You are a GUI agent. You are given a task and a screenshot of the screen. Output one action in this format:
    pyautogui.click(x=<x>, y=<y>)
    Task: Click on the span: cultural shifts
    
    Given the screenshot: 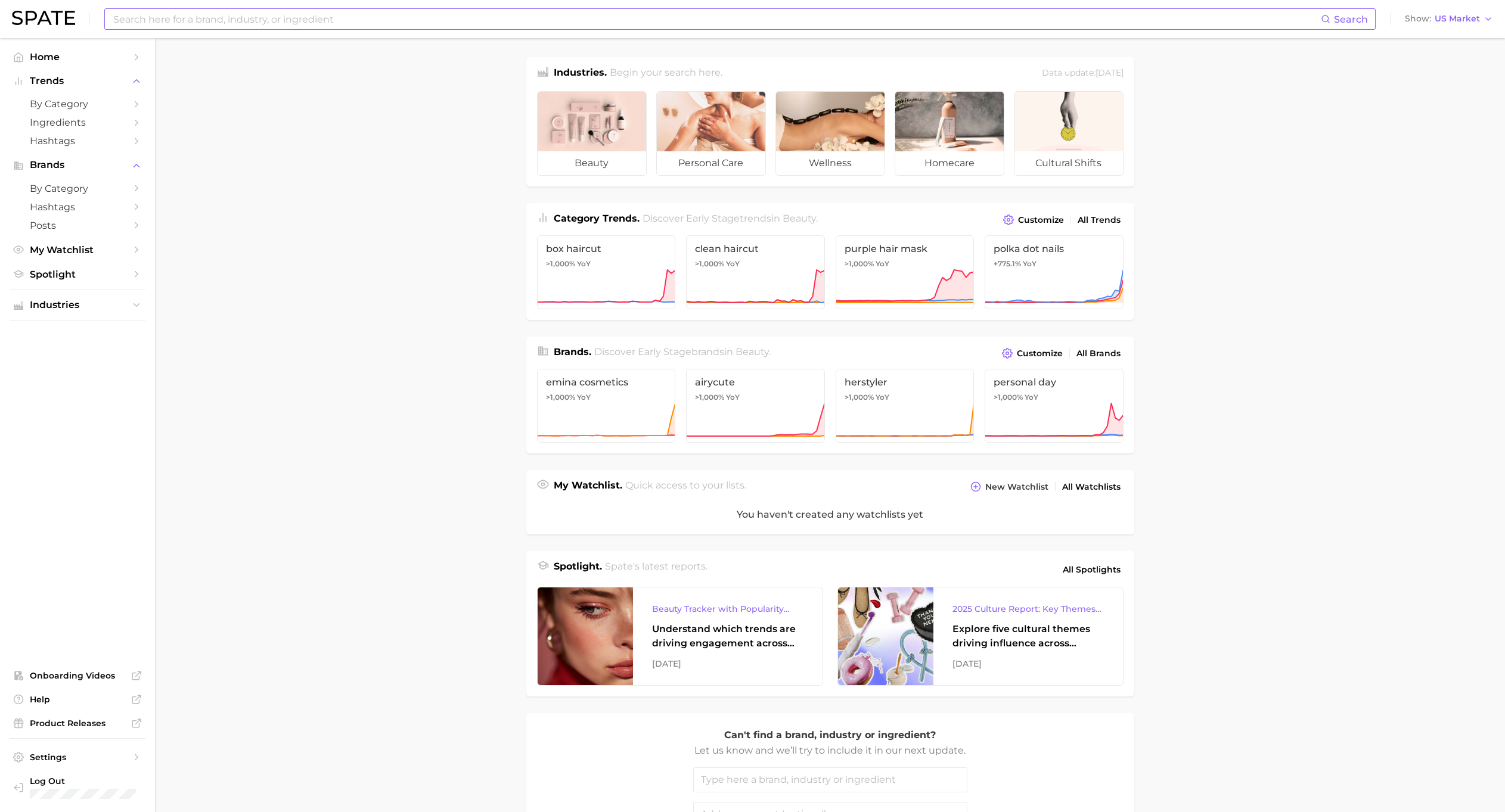 What is the action you would take?
    pyautogui.click(x=1069, y=163)
    